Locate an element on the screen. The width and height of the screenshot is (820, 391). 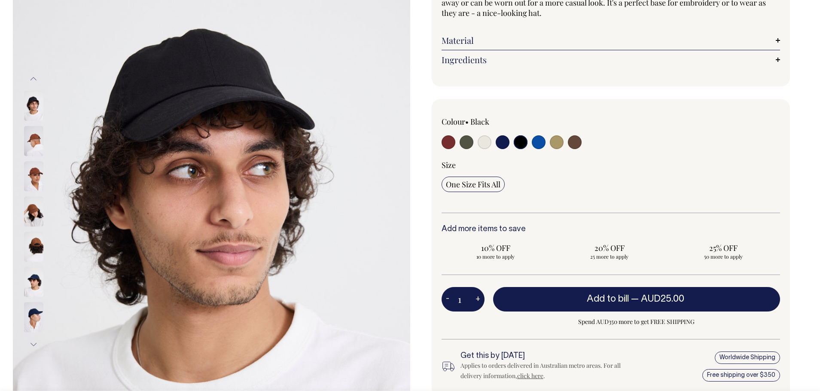
h6: Add more items to save is located at coordinates (611, 229).